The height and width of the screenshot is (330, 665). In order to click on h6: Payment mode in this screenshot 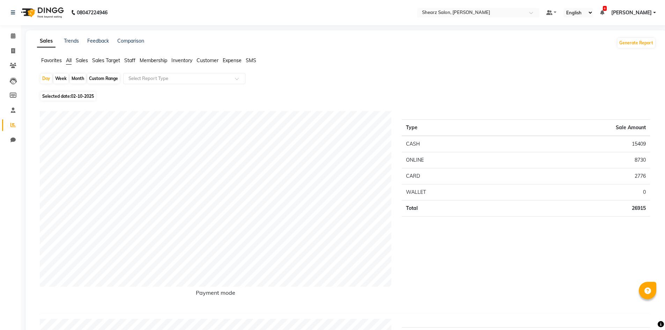, I will do `click(215, 294)`.